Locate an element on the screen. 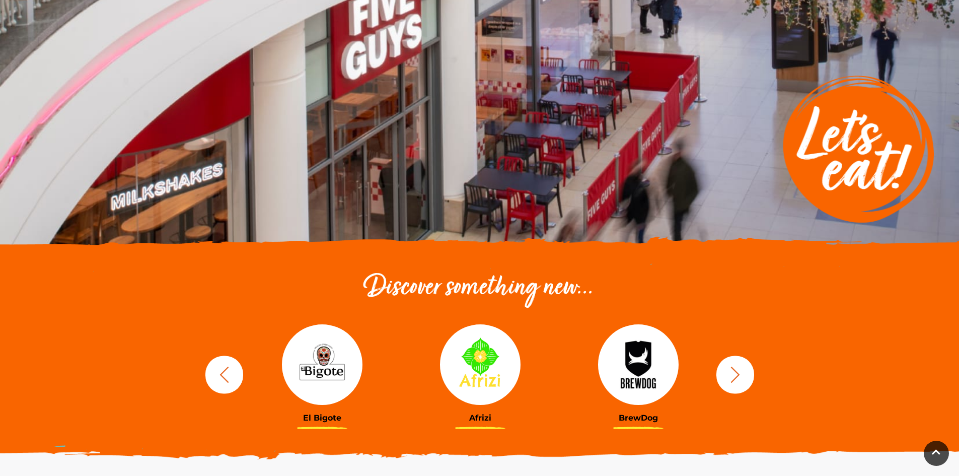  h3: Afrizi is located at coordinates (480, 417).